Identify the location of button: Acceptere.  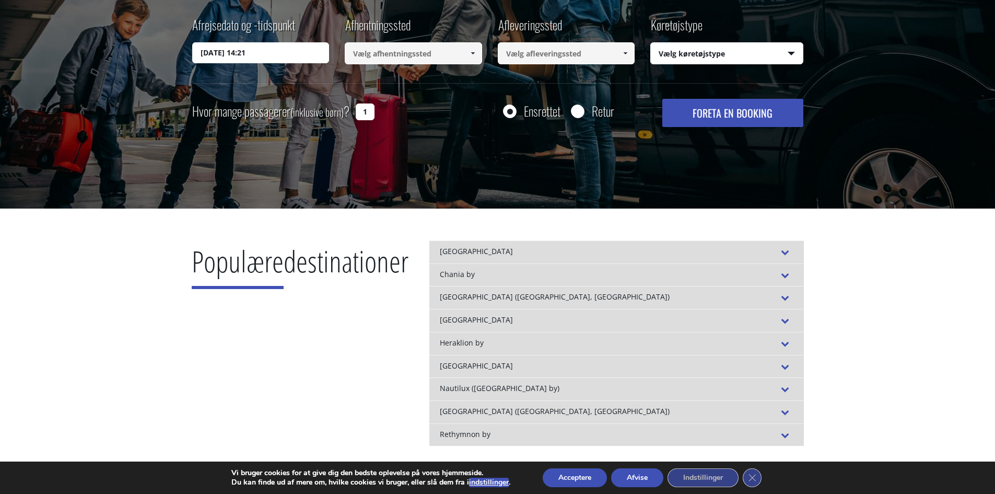
(575, 478).